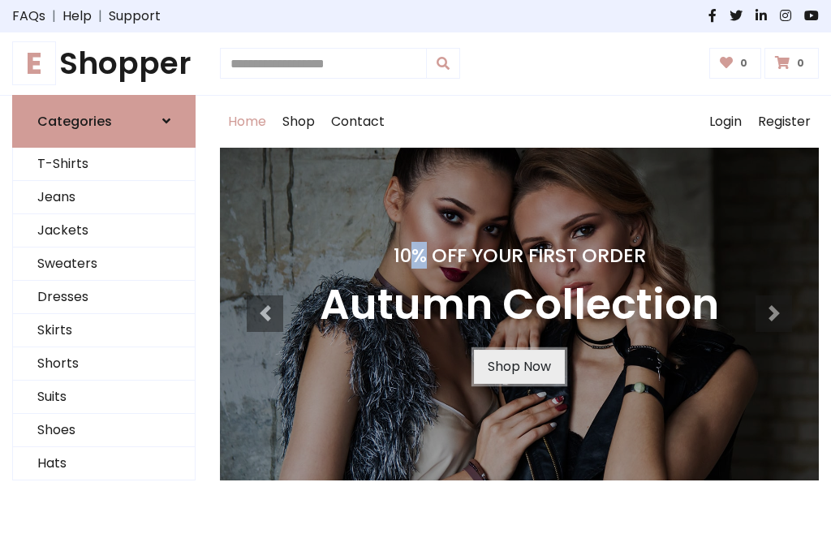 The width and height of the screenshot is (831, 534). What do you see at coordinates (725, 122) in the screenshot?
I see `a: Login` at bounding box center [725, 122].